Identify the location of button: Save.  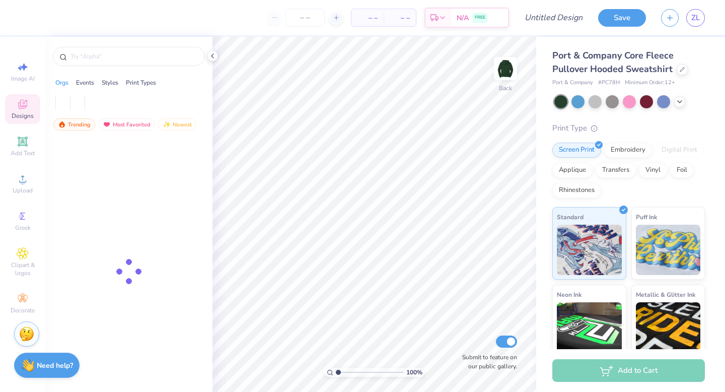
(622, 18).